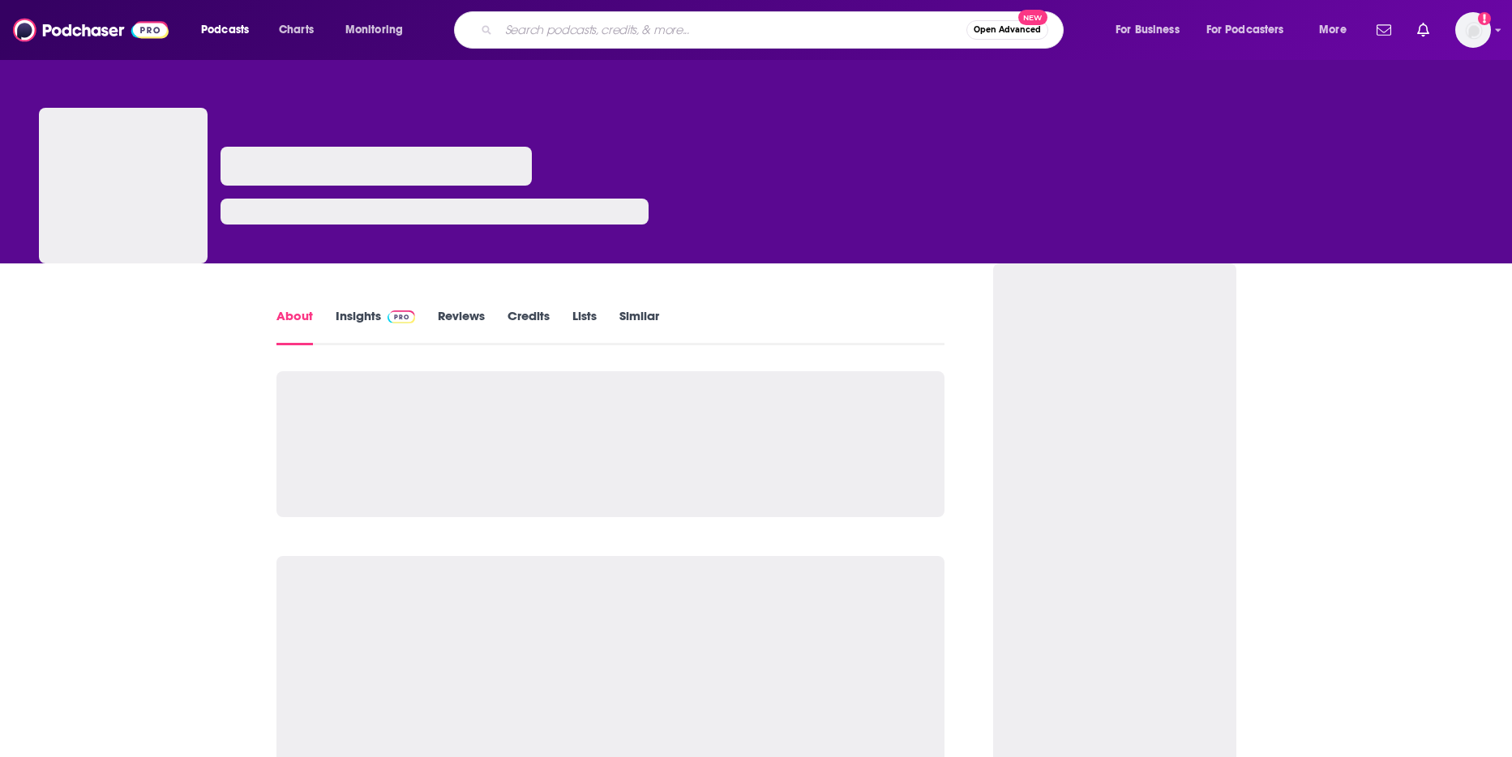  I want to click on div: Search podcasts, credits, & more..., so click(774, 30).